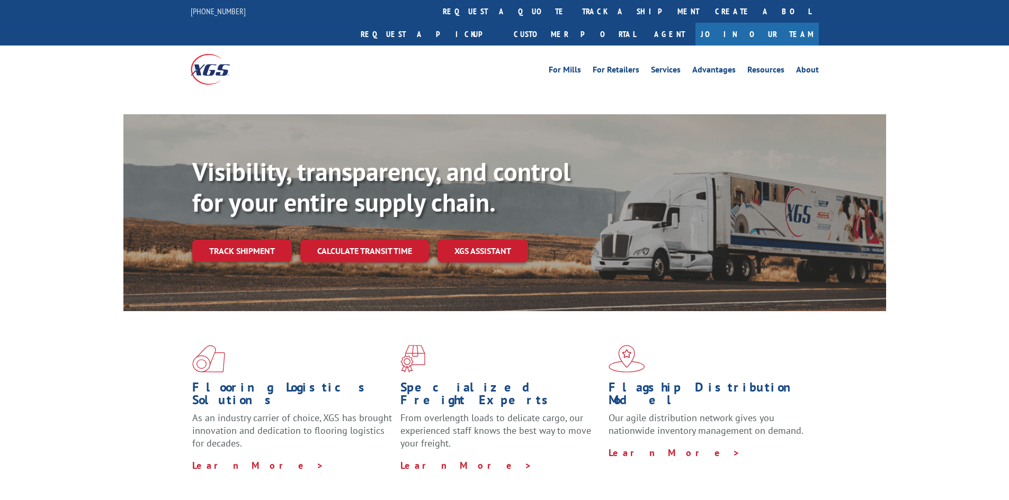 This screenshot has height=500, width=1009. Describe the element at coordinates (564, 71) in the screenshot. I see `a: For Mills` at that location.